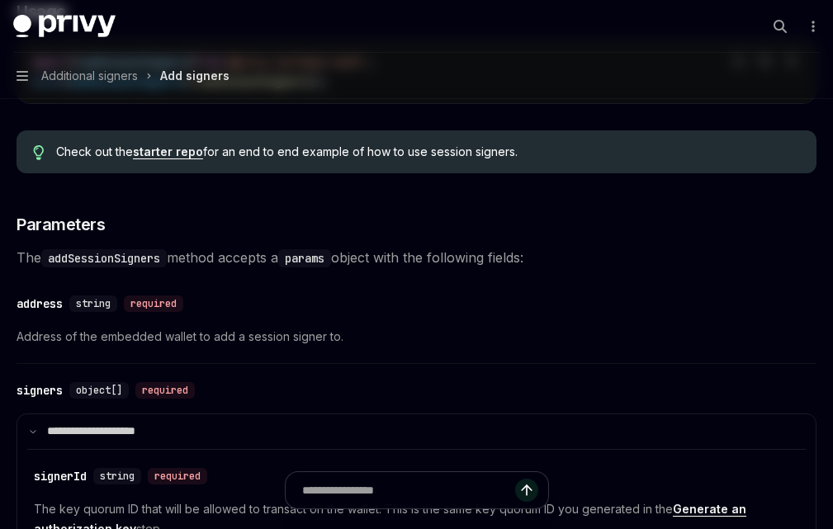  What do you see at coordinates (64, 26) in the screenshot?
I see `img: dark logo` at bounding box center [64, 26].